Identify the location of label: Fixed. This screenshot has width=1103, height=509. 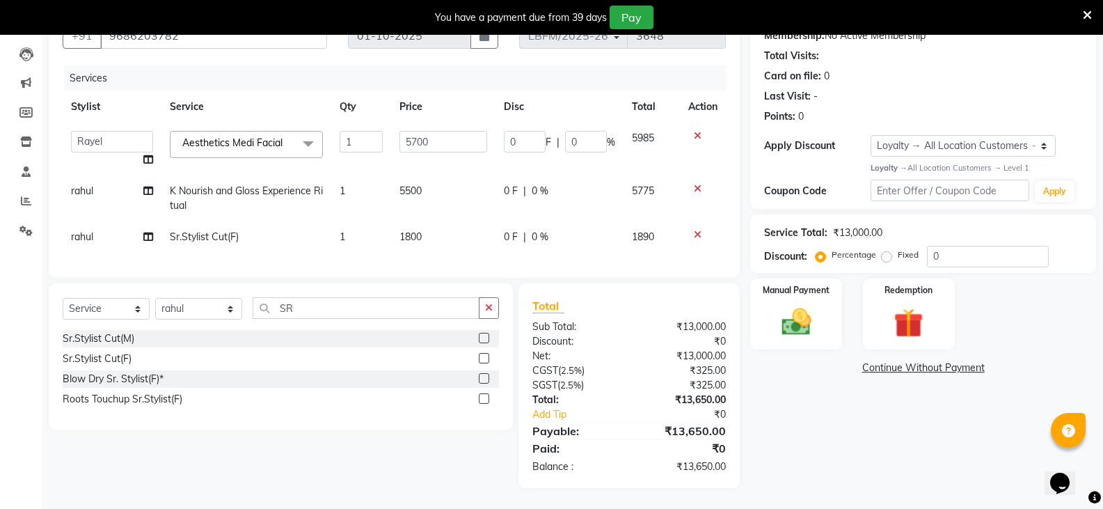
(908, 255).